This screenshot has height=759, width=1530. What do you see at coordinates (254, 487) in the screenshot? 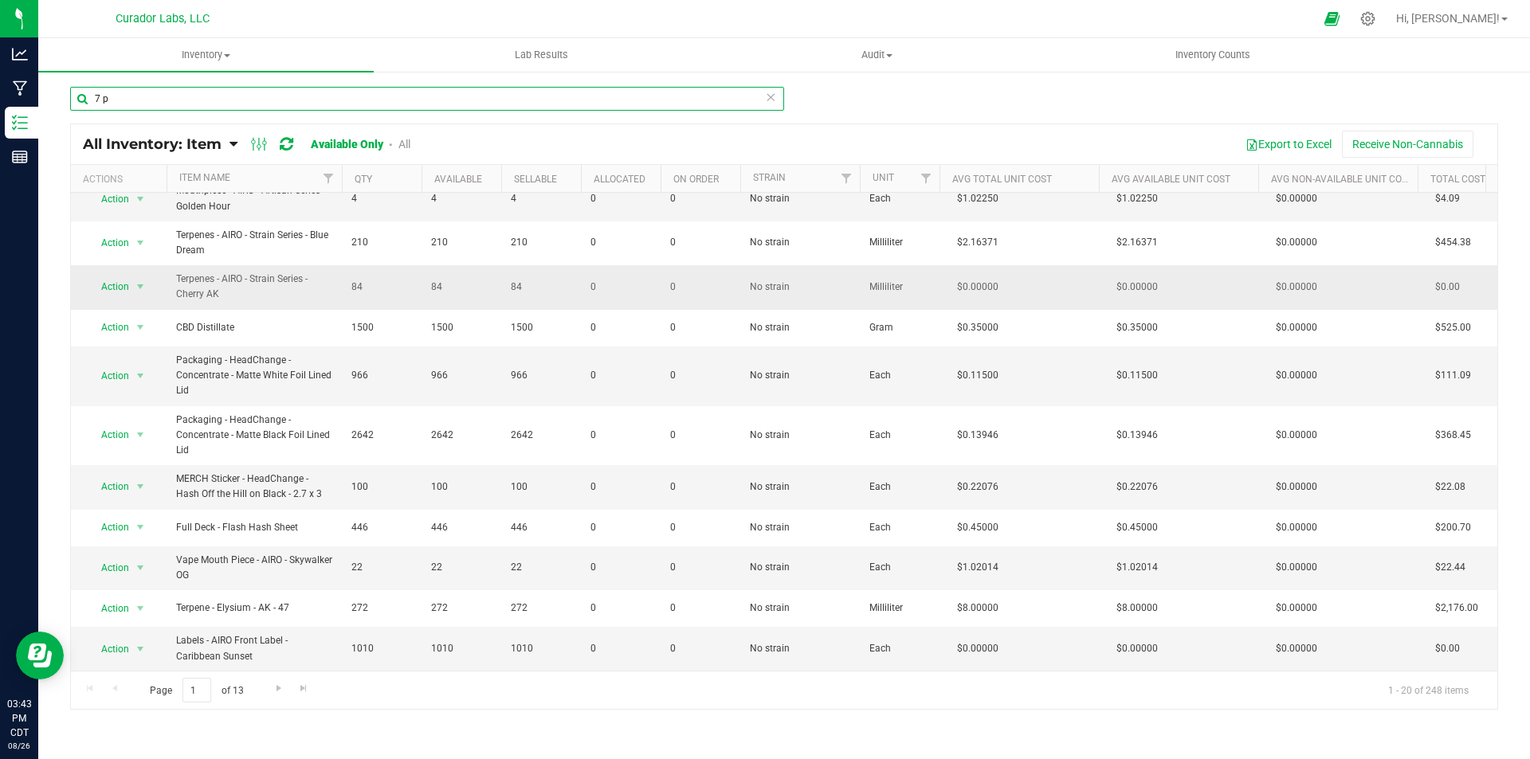
I see `span: MERCH Sticker - HeadChange - Hash Off the Hill on Black - 2.7 x 3` at bounding box center [254, 487].